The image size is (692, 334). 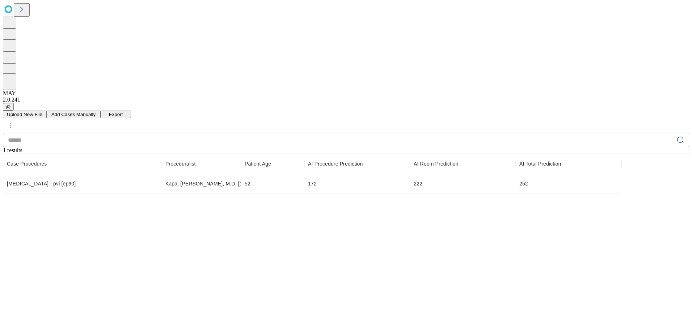 What do you see at coordinates (13, 150) in the screenshot?
I see `span: 1 results` at bounding box center [13, 150].